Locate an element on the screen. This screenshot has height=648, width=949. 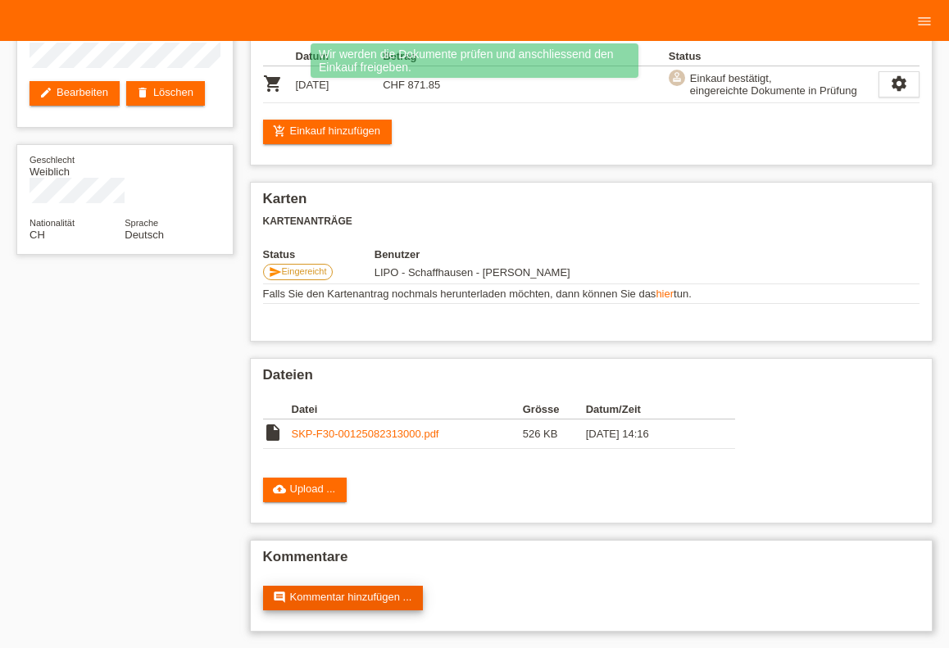
i: comment is located at coordinates (279, 597).